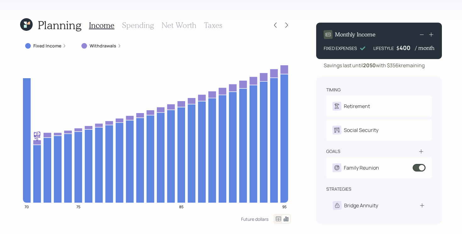  I want to click on tspan: 70, so click(27, 207).